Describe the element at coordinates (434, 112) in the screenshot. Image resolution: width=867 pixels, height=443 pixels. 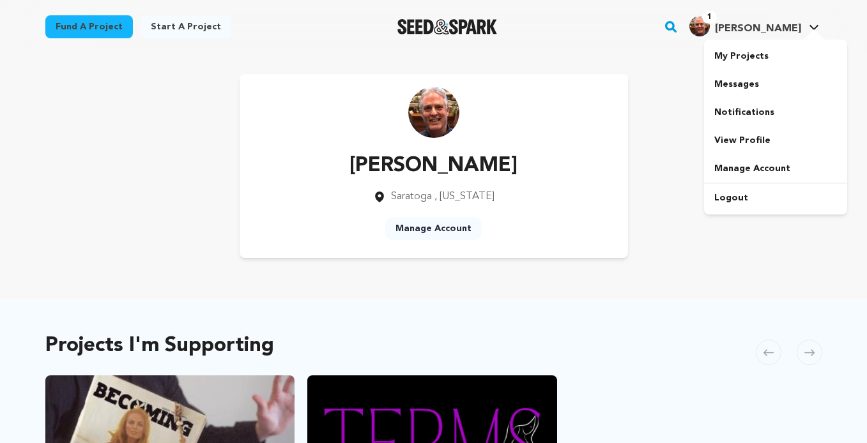
I see `img: https://seedandspark-static.s3.us-east-2.amazonaws.com/images/User/002/162/929/medium/bb4606bb6ce...` at that location.